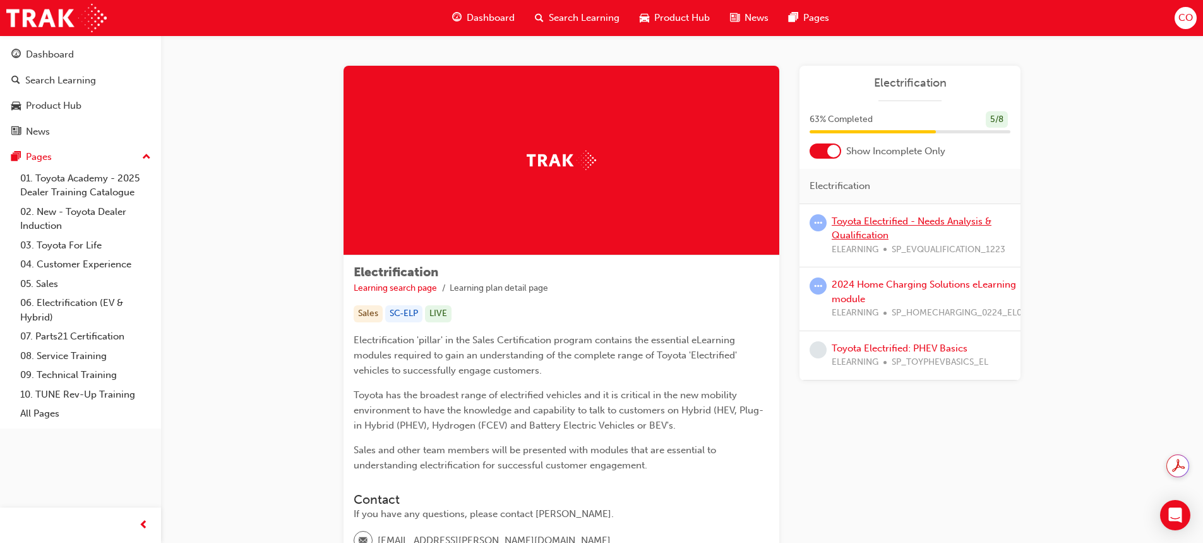 This screenshot has height=543, width=1203. I want to click on a: 2024 Home Charging Solutions eLearning module, so click(924, 291).